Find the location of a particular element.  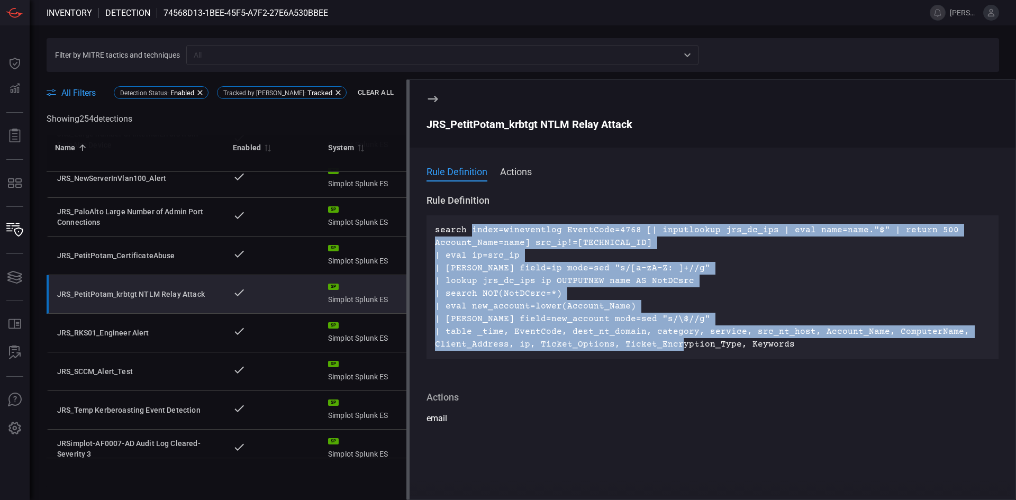

span: Showing 254 detection s is located at coordinates (89, 118).